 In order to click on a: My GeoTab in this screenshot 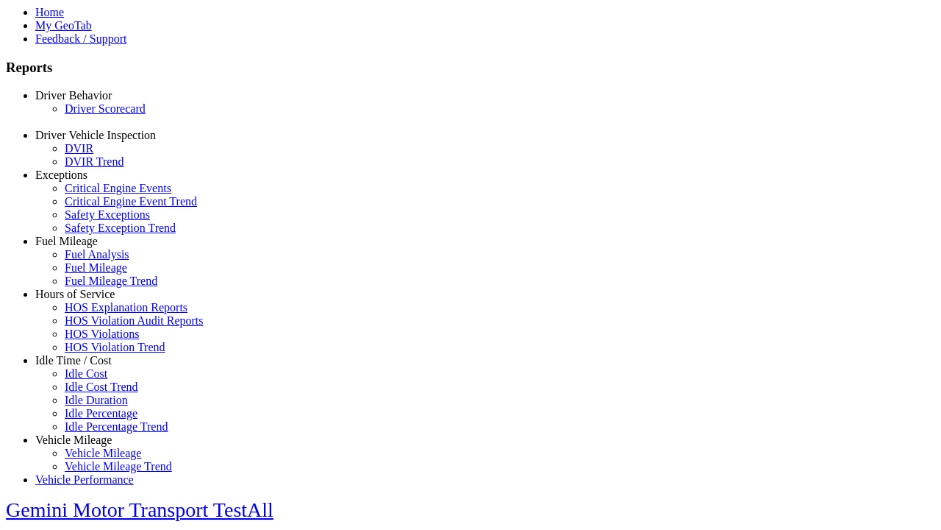, I will do `click(63, 25)`.